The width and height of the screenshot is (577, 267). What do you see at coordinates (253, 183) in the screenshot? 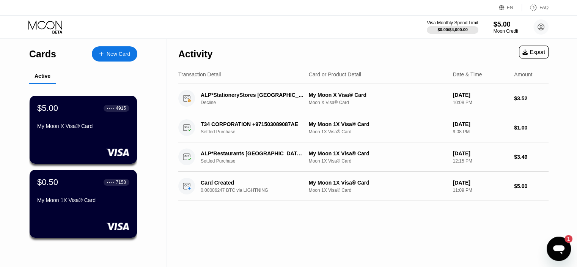
I see `div: Card Created` at bounding box center [253, 183].